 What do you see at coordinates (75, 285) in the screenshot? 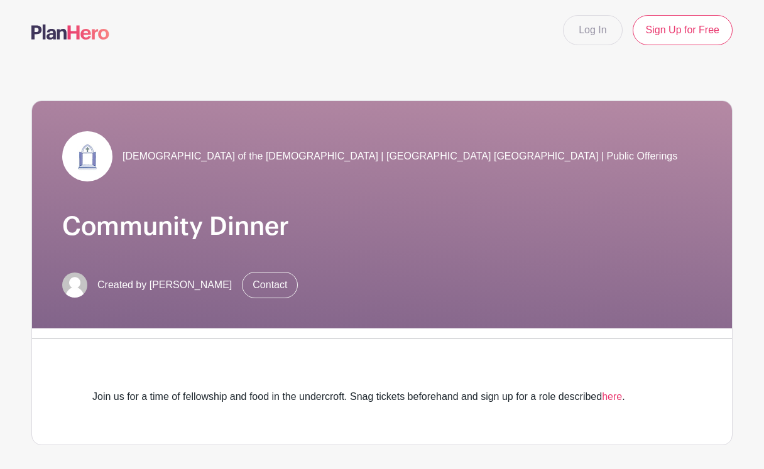
I see `img: default-ce2991bfa6775e67f084385cd625a349d9dcbb7a52a09fb2fda1e96e2d18dcdb.png` at bounding box center [75, 285].